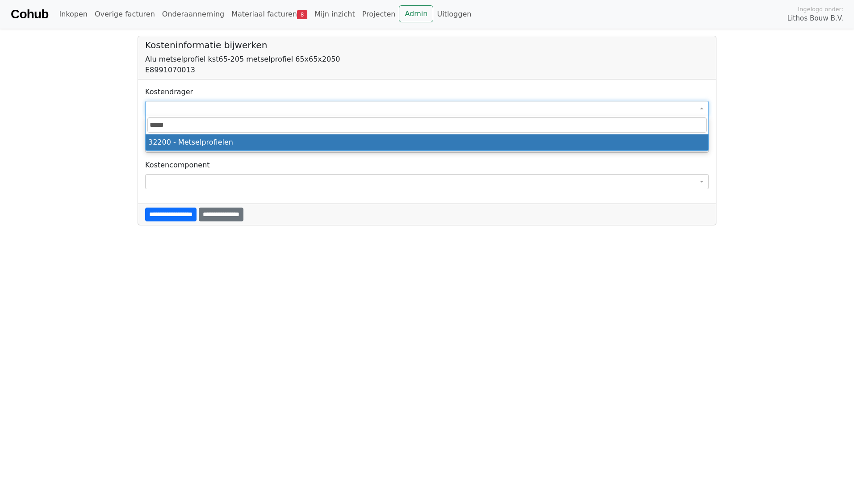  What do you see at coordinates (169, 92) in the screenshot?
I see `label: Kostendrager` at bounding box center [169, 92].